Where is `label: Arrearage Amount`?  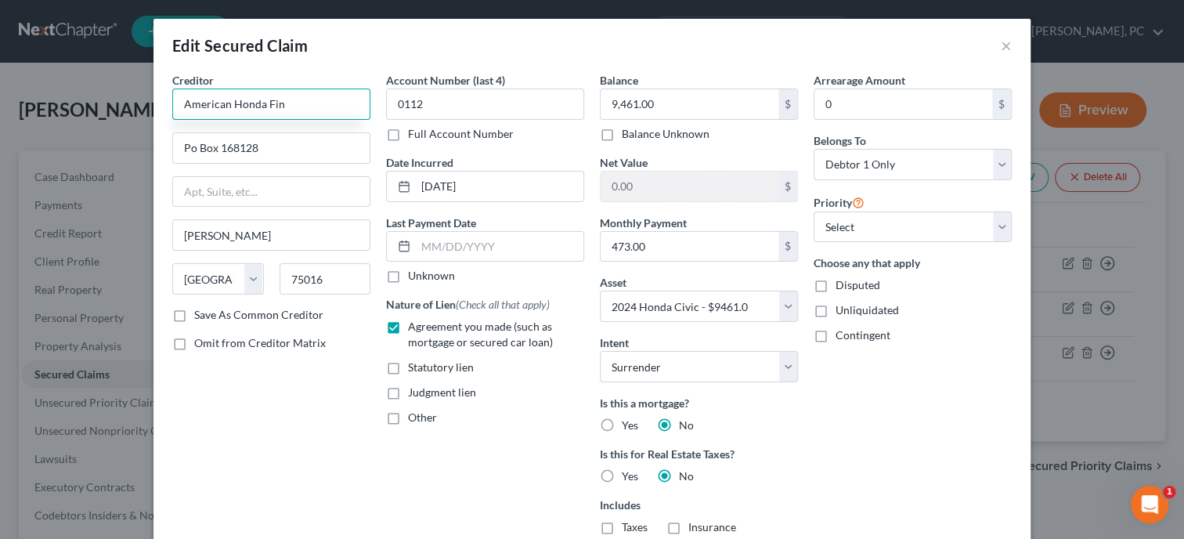
label: Arrearage Amount is located at coordinates (859, 80).